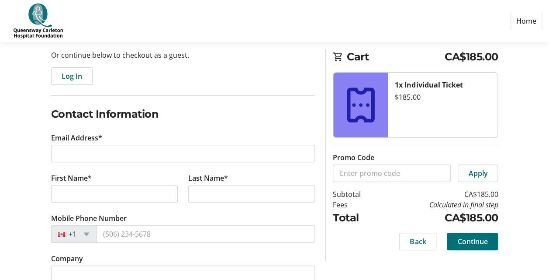  Describe the element at coordinates (471, 57) in the screenshot. I see `span: CA$185.00` at that location.